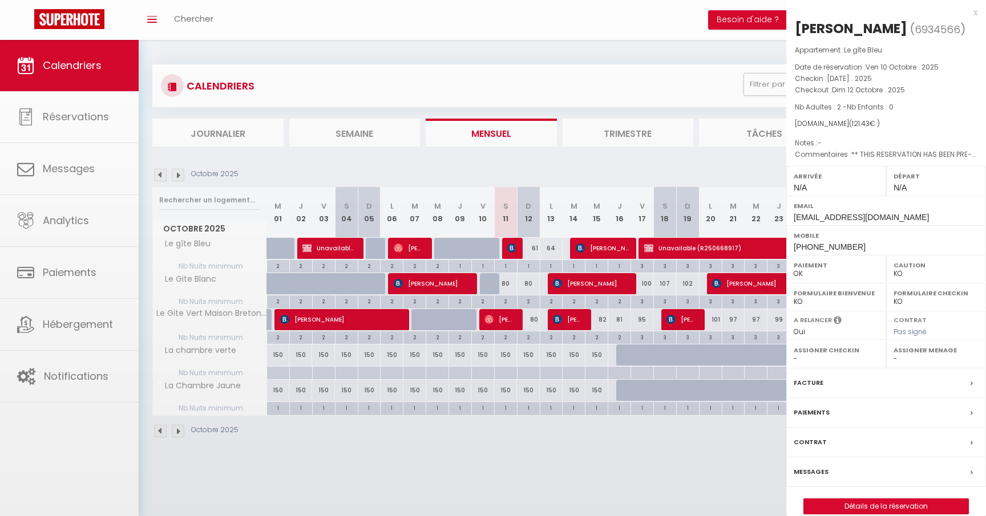 The width and height of the screenshot is (986, 516). What do you see at coordinates (811, 472) in the screenshot?
I see `label: Messages` at bounding box center [811, 472].